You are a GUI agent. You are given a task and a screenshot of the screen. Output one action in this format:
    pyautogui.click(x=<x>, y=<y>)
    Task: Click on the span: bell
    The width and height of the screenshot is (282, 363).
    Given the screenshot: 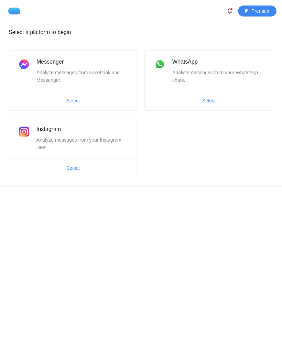 What is the action you would take?
    pyautogui.click(x=230, y=11)
    